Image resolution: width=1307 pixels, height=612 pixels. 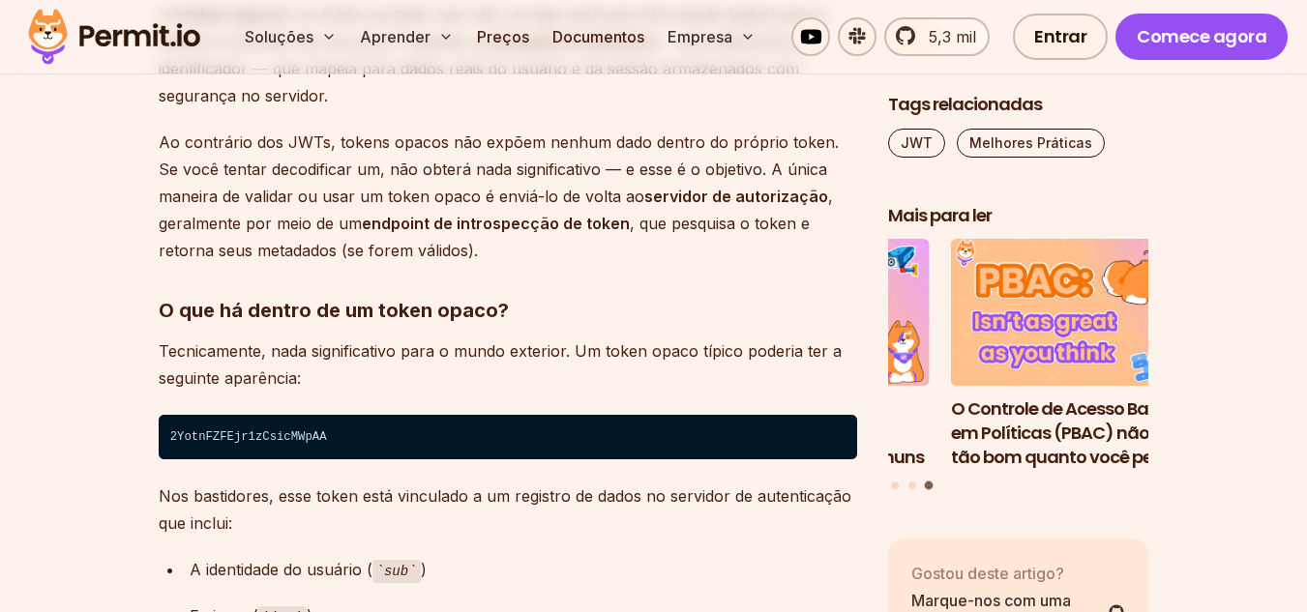 What do you see at coordinates (736, 196) in the screenshot?
I see `font: servidor de autorização` at bounding box center [736, 196].